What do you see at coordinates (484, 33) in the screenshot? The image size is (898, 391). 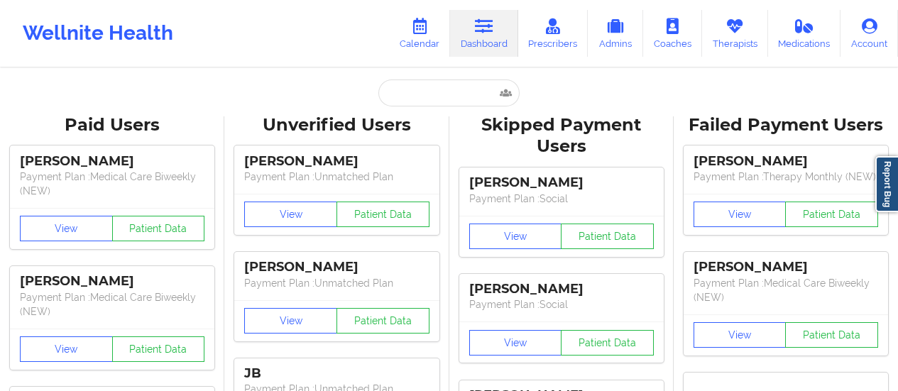 I see `a: Dashboard` at bounding box center [484, 33].